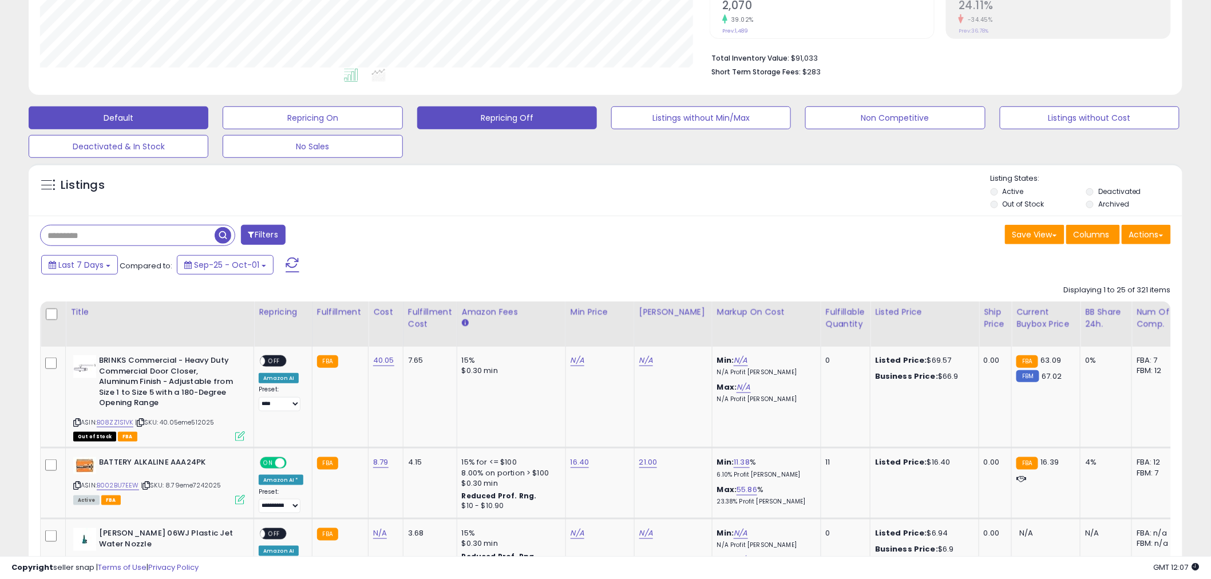 The image size is (1211, 579). Describe the element at coordinates (509, 506) in the screenshot. I see `div: $10 - $10.90` at that location.